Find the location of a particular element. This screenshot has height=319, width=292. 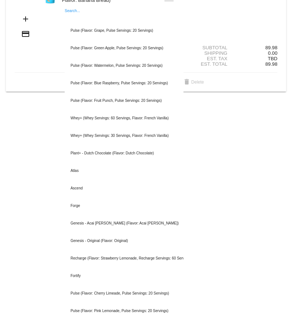

mat-icon: delete is located at coordinates (186, 82).